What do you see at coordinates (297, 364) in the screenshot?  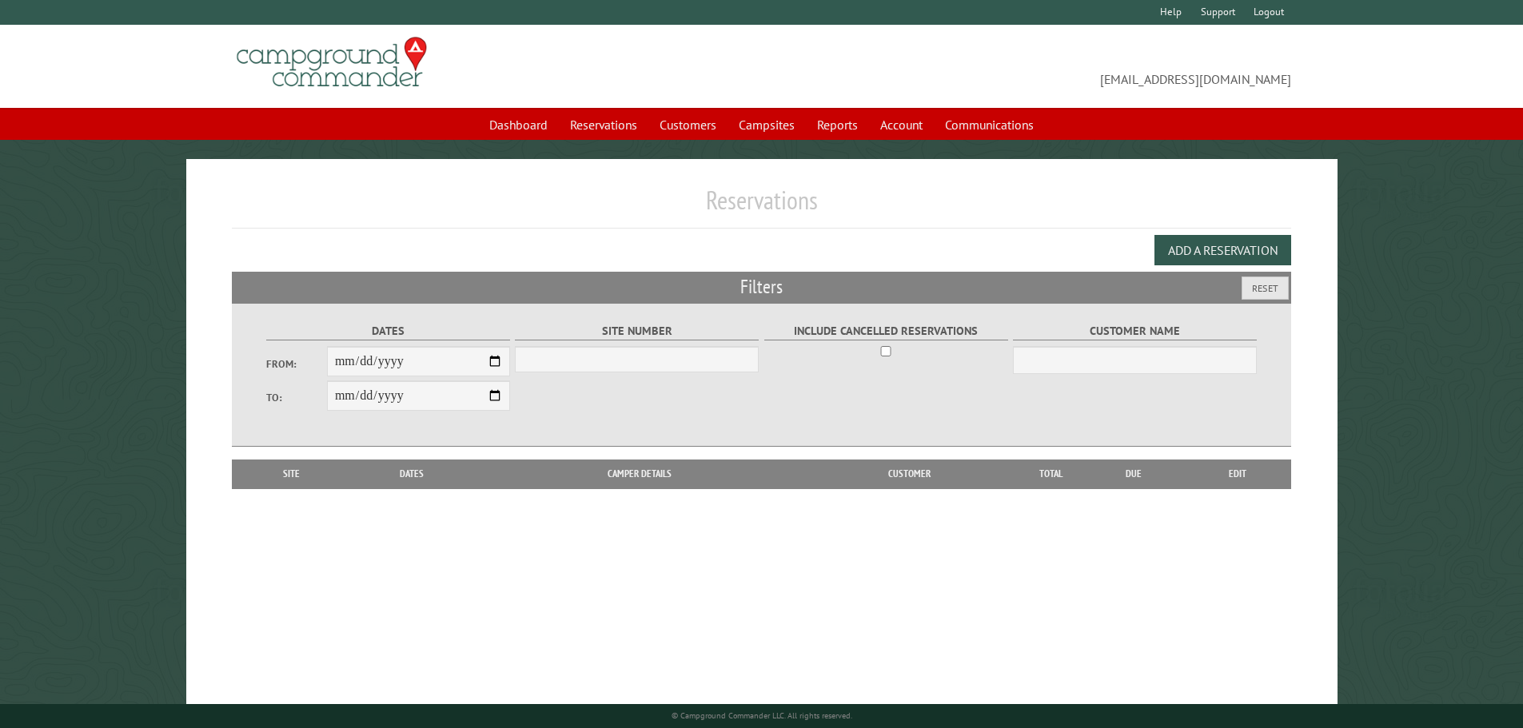 I see `label: From:` at bounding box center [297, 364].